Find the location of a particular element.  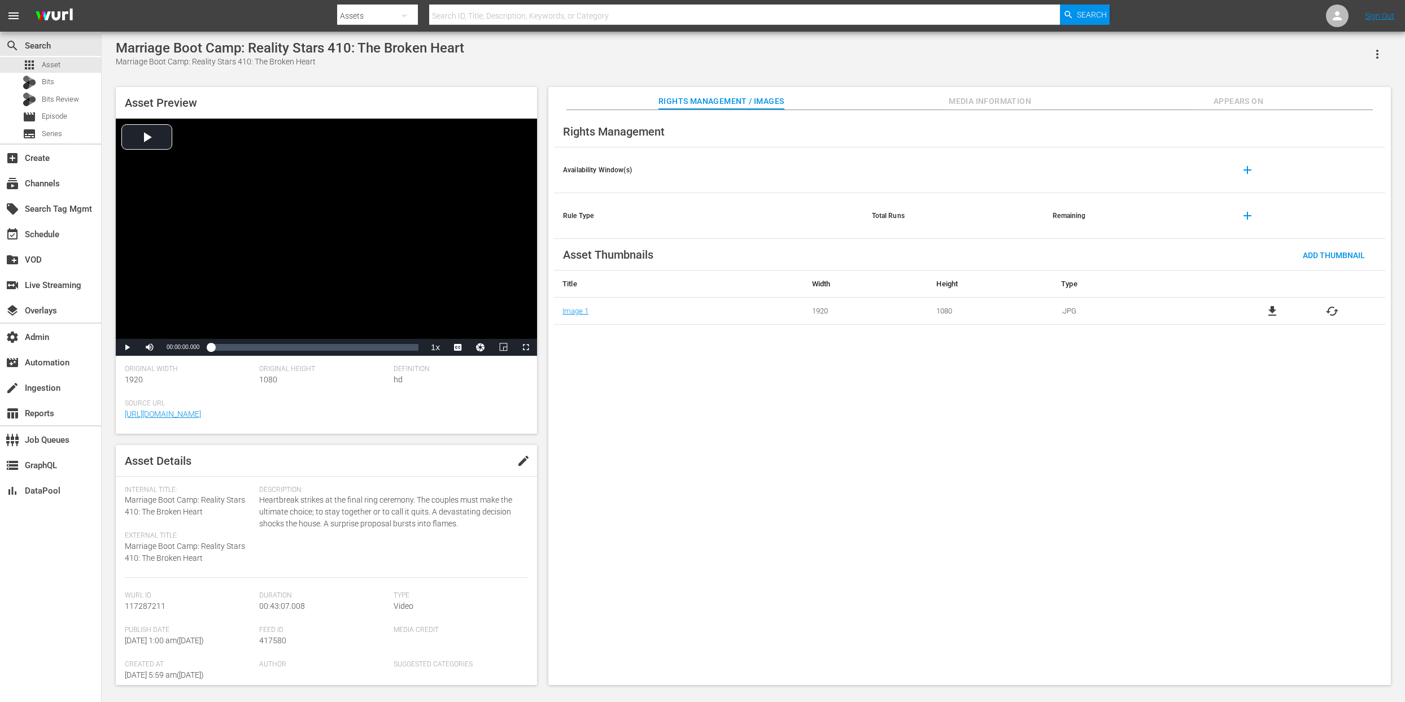

button: Add Thumbnail is located at coordinates (1334, 255).